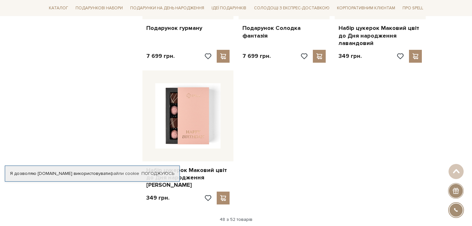 The width and height of the screenshot is (472, 226). I want to click on a: Подарункові набори, so click(99, 8).